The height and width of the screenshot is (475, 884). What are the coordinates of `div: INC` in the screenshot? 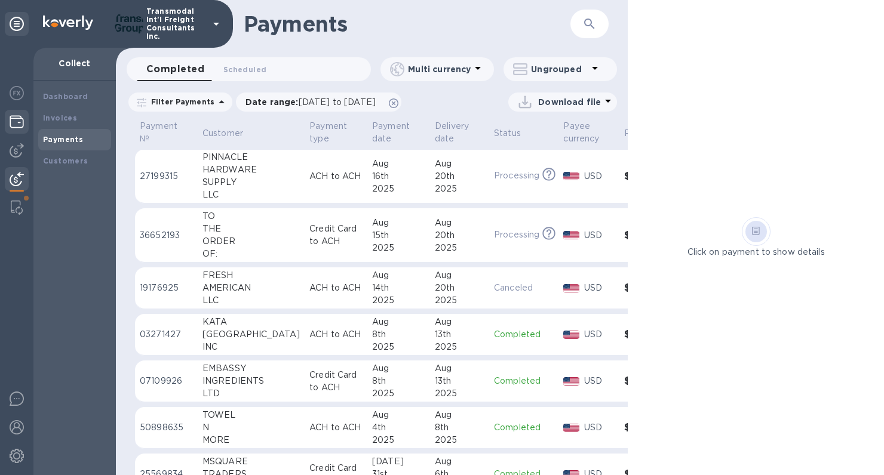 It's located at (251, 347).